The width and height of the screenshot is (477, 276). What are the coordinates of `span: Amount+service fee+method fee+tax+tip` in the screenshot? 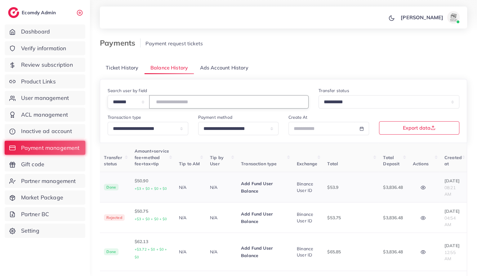 It's located at (152, 157).